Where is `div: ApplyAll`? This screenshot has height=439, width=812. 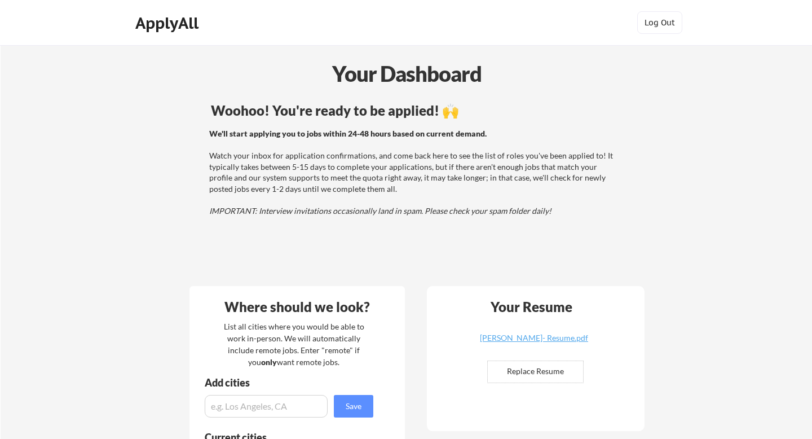
div: ApplyAll is located at coordinates (169, 23).